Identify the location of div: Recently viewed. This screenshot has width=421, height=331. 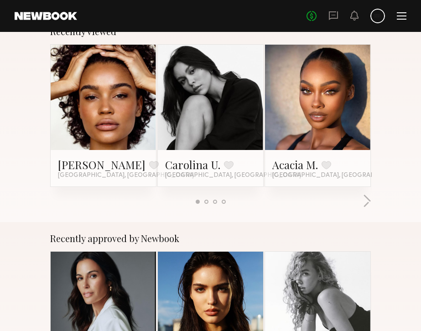
(211, 31).